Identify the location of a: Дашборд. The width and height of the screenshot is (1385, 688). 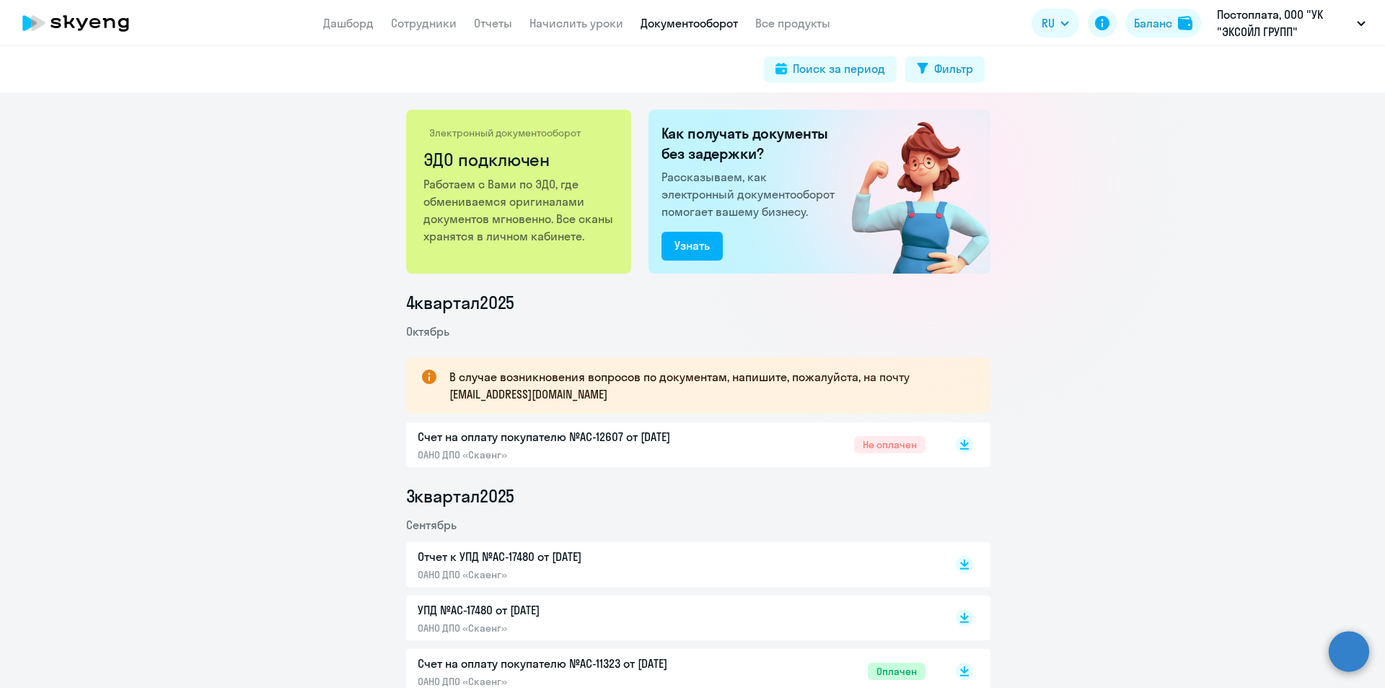
(349, 23).